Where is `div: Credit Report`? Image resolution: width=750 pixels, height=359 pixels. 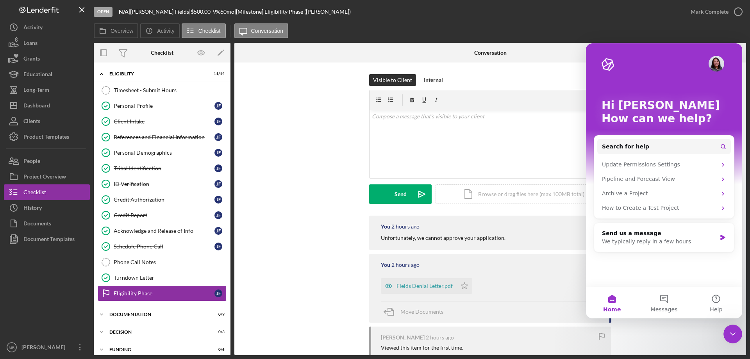
div: Credit Report is located at coordinates (164, 215).